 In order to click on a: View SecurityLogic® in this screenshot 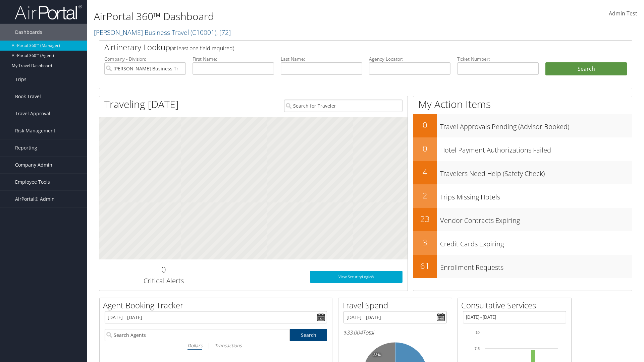, I will do `click(356, 277)`.